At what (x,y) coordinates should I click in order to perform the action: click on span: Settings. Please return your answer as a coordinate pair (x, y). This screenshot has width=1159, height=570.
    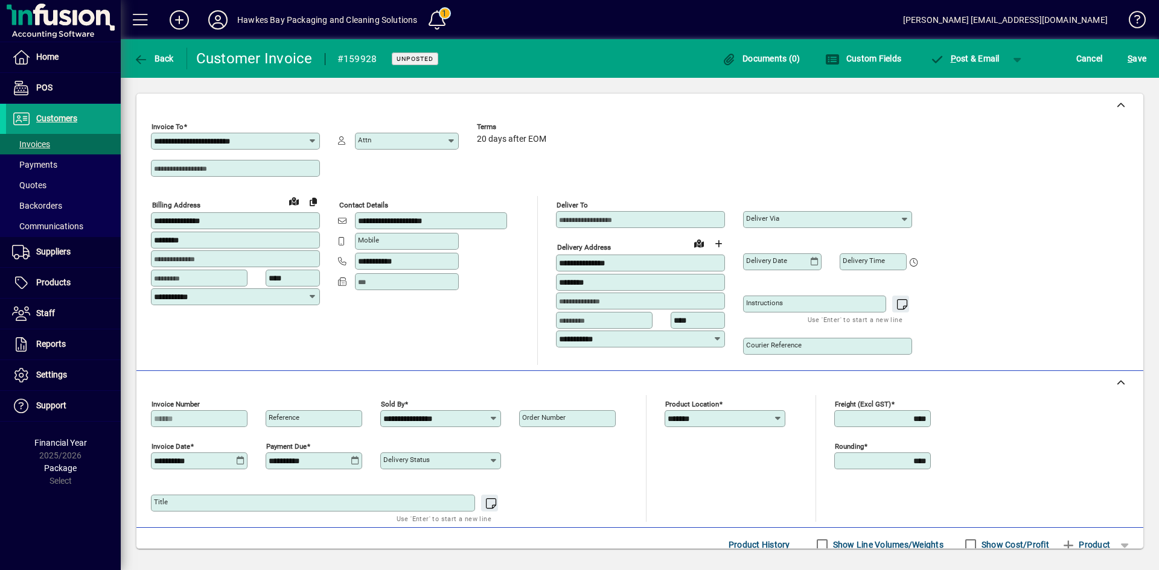
    Looking at the image, I should click on (51, 375).